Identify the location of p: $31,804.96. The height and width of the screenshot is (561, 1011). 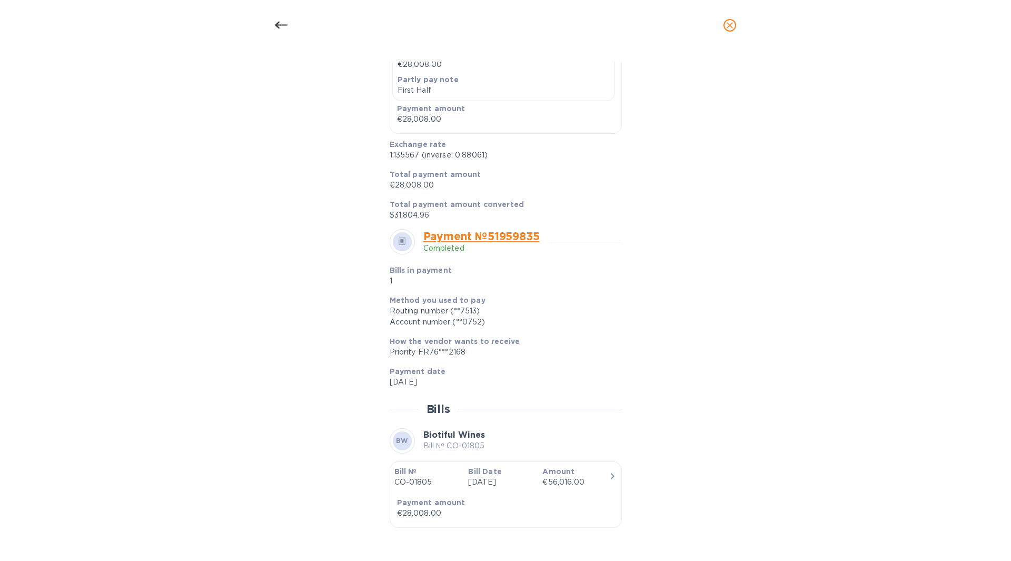
(501, 215).